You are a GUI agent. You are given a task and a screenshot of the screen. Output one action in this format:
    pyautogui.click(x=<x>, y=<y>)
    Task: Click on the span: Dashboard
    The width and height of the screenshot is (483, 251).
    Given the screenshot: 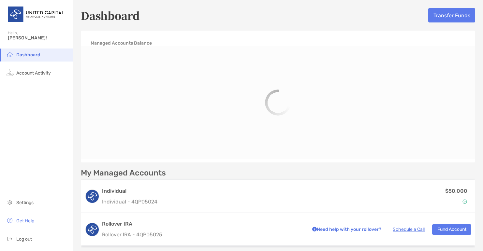 What is the action you would take?
    pyautogui.click(x=28, y=55)
    